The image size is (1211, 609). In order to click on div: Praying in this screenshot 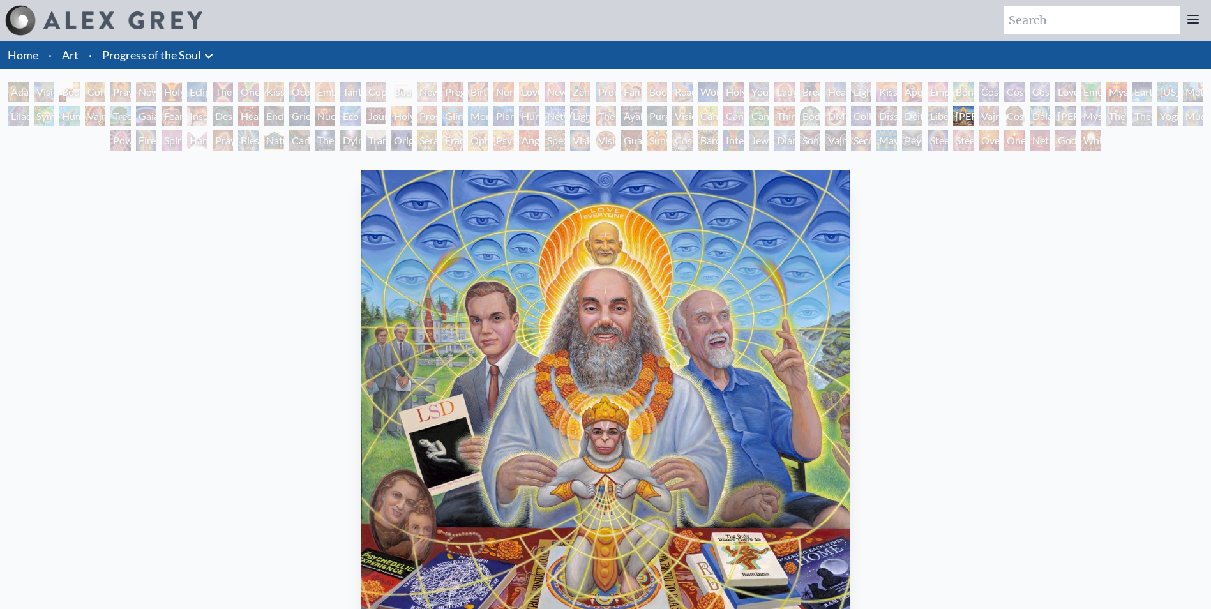, I will do `click(121, 92)`.